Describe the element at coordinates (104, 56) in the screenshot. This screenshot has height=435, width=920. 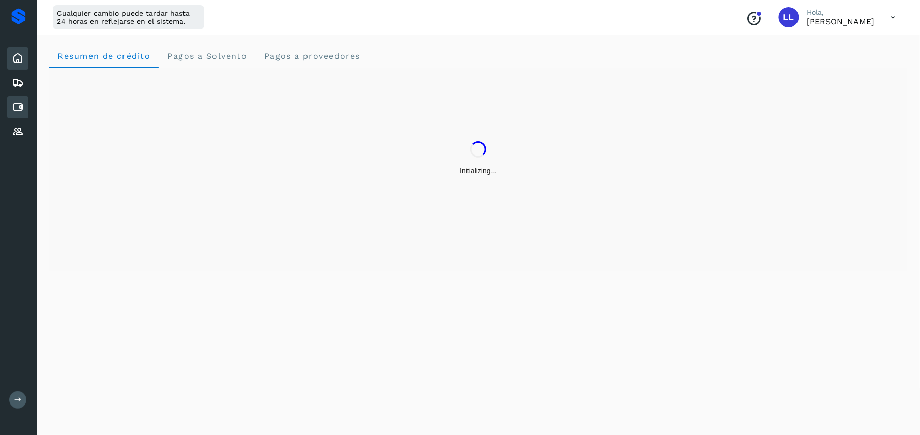
I see `span: Resumen de crédito` at that location.